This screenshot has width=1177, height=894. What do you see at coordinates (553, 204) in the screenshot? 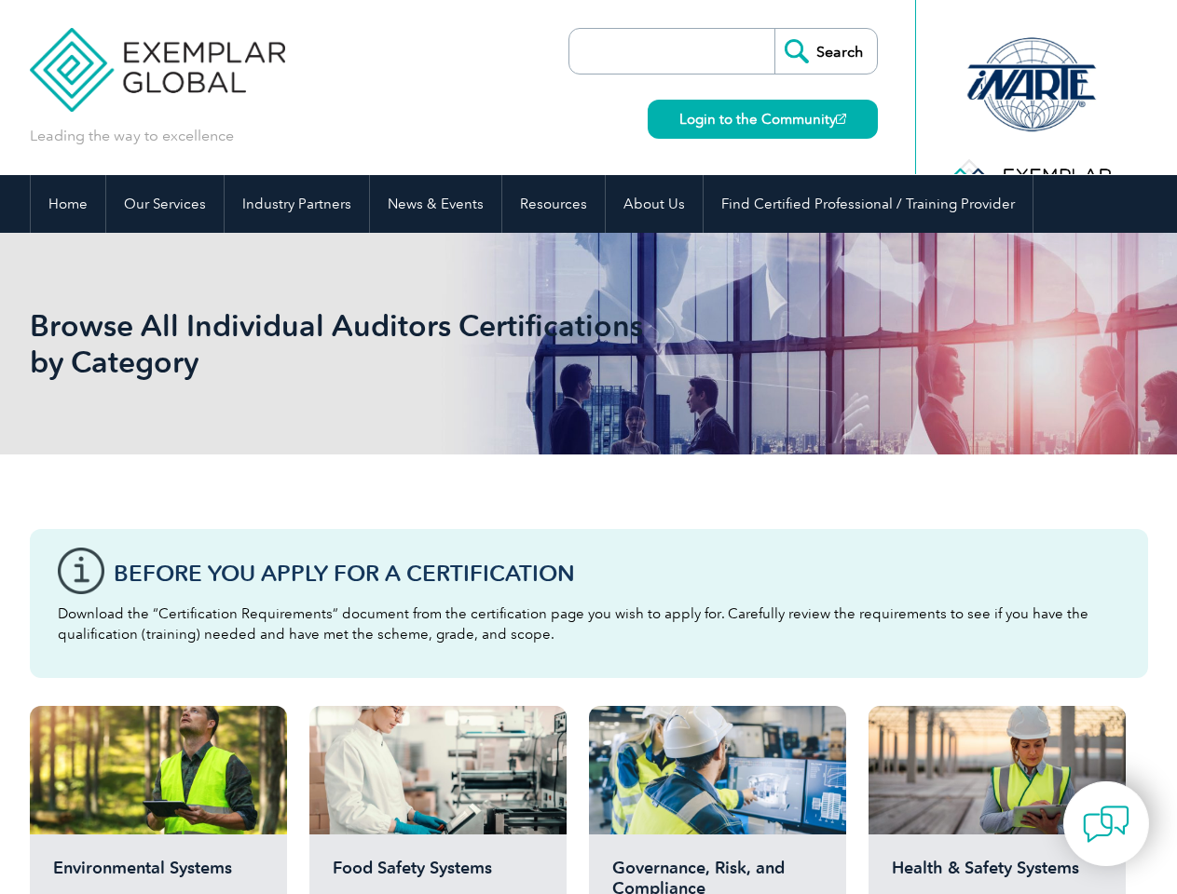
I see `a: Resources` at bounding box center [553, 204].